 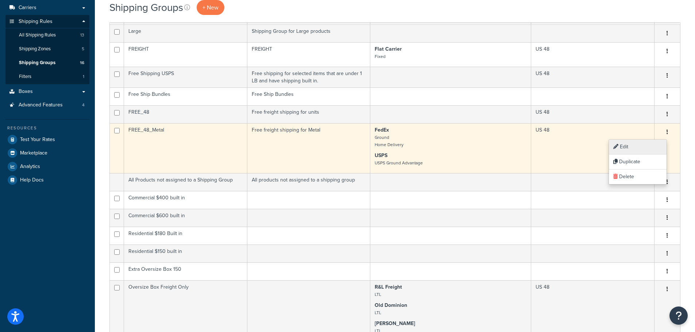 What do you see at coordinates (47, 63) in the screenshot?
I see `li: Shipping Groups` at bounding box center [47, 63].